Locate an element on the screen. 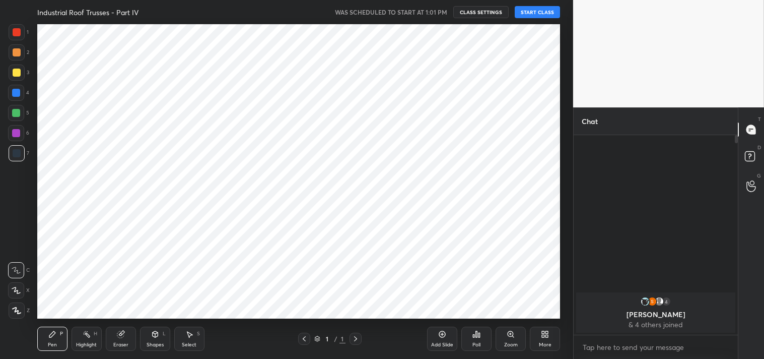 This screenshot has height=359, width=764. div: Zoom is located at coordinates (511, 345).